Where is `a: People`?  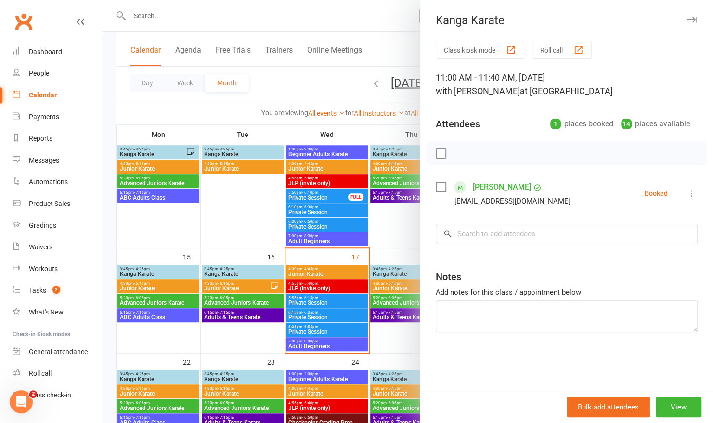
a: People is located at coordinates (57, 73).